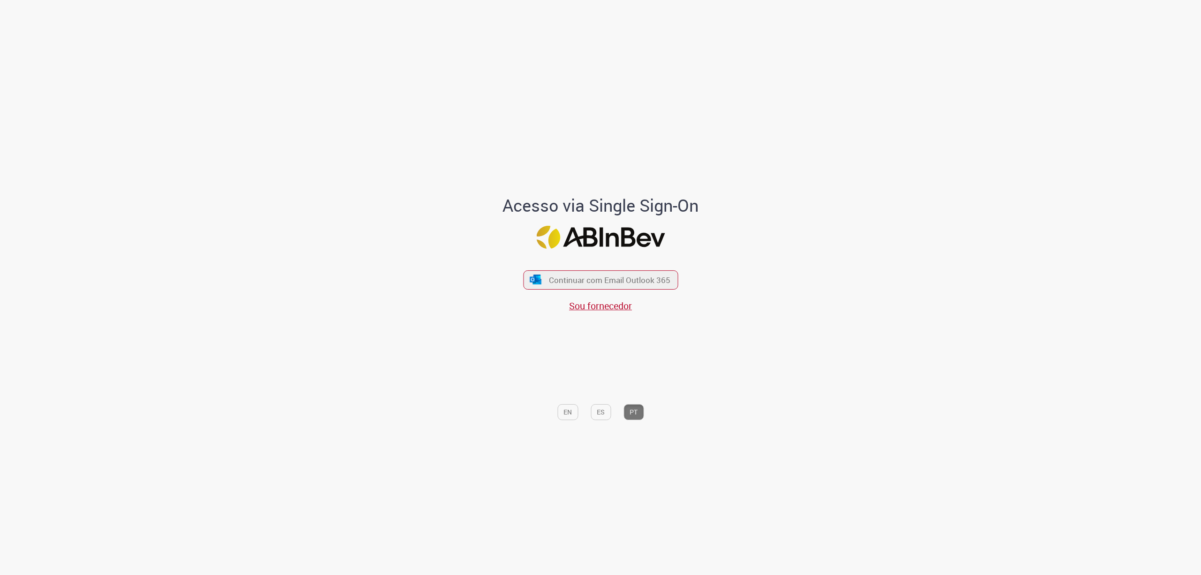 The height and width of the screenshot is (575, 1201). I want to click on span: Continuar com Email Outlook 365, so click(610, 280).